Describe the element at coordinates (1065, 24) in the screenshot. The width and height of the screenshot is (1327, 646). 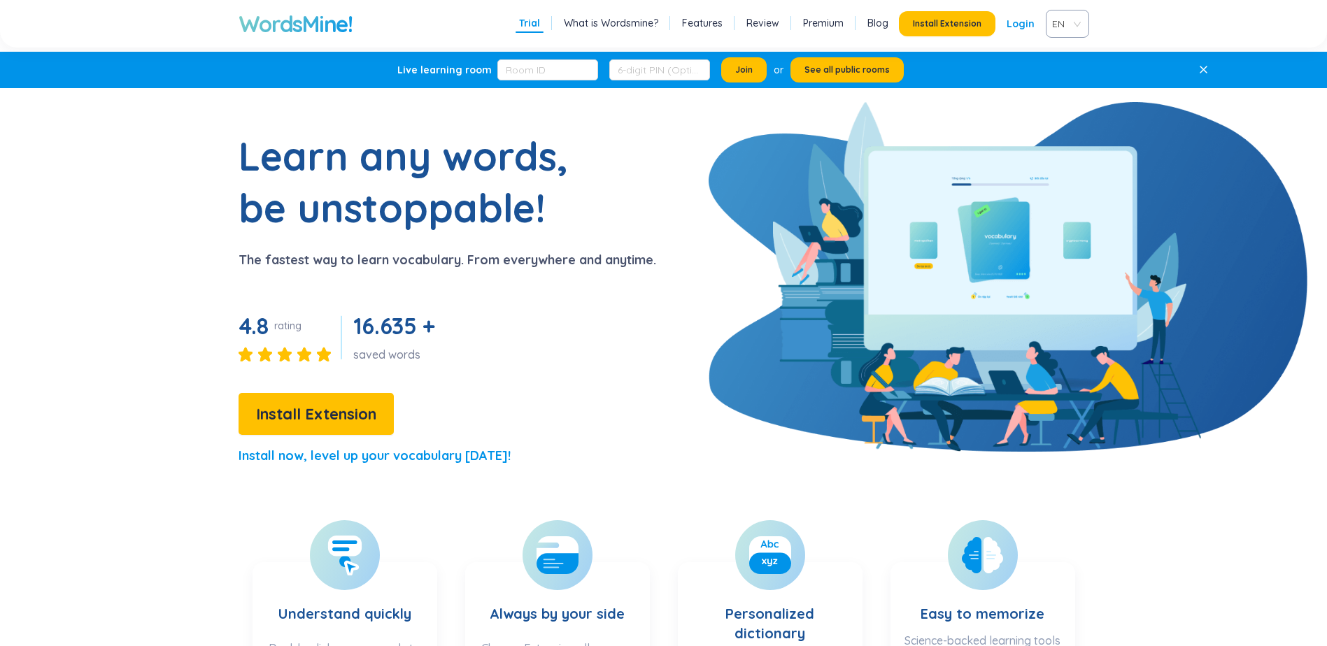
I see `span: VIE` at that location.